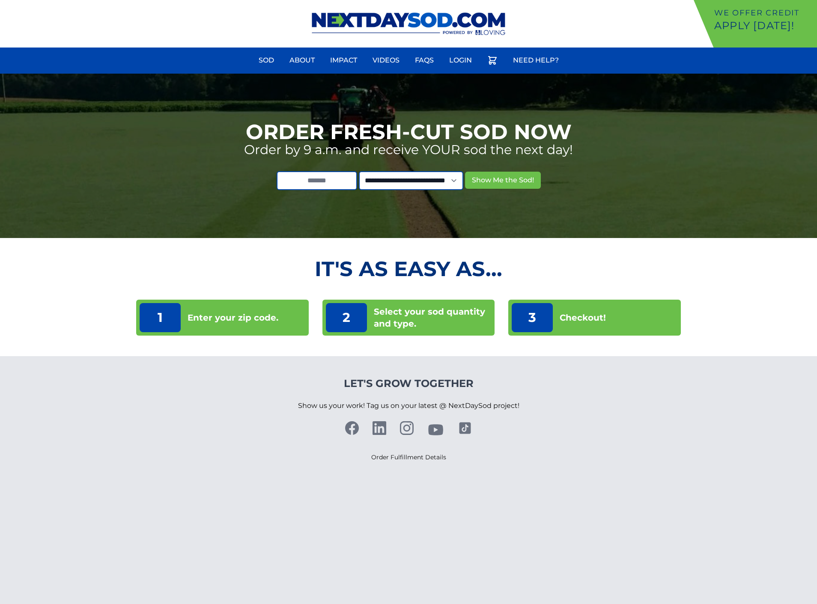 The width and height of the screenshot is (817, 604). What do you see at coordinates (433, 318) in the screenshot?
I see `p: Select your sod quantity and type.` at bounding box center [433, 318].